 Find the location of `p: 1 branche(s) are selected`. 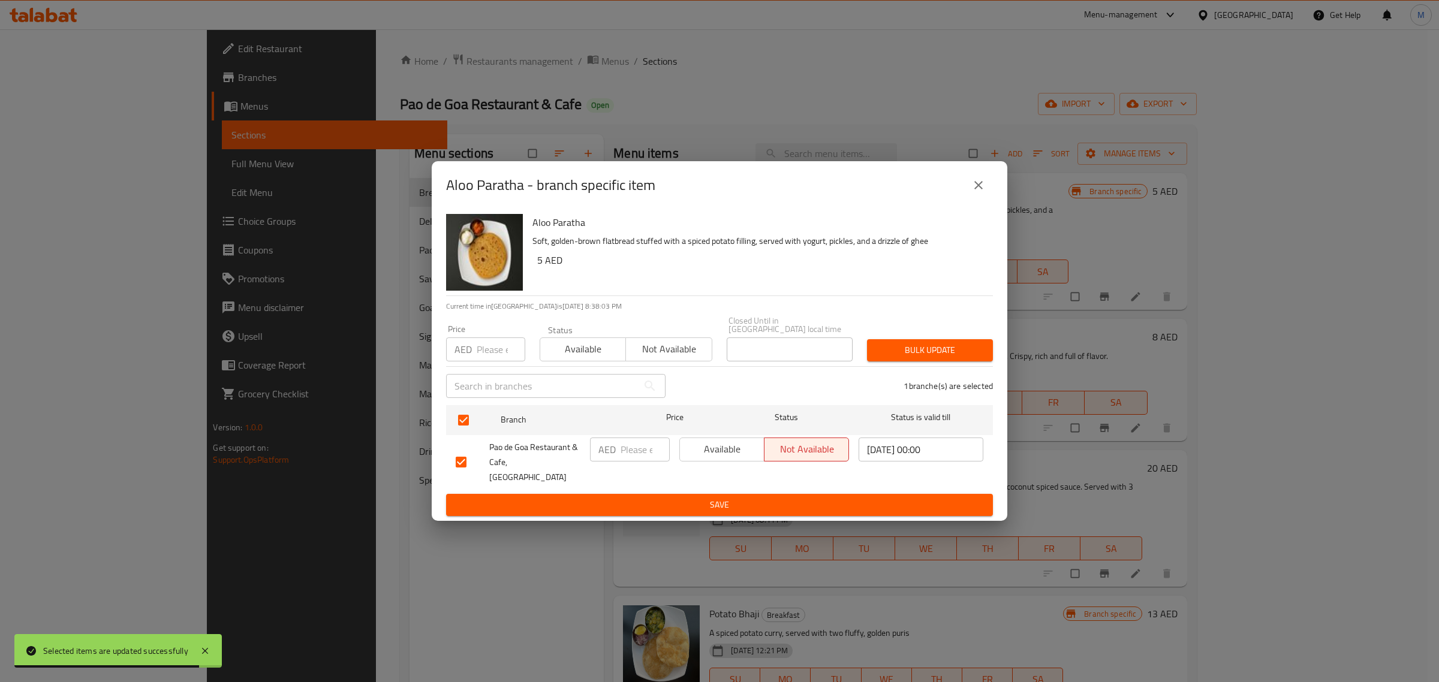

p: 1 branche(s) are selected is located at coordinates (948, 386).